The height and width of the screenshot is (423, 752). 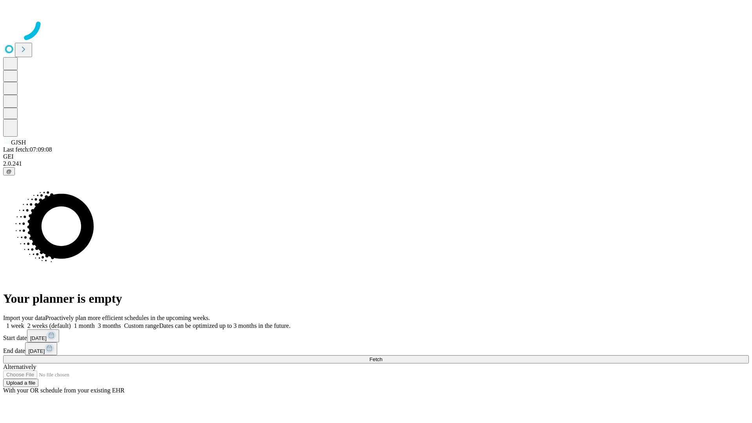 What do you see at coordinates (27, 149) in the screenshot?
I see `span: Last fetch: 07:09:08` at bounding box center [27, 149].